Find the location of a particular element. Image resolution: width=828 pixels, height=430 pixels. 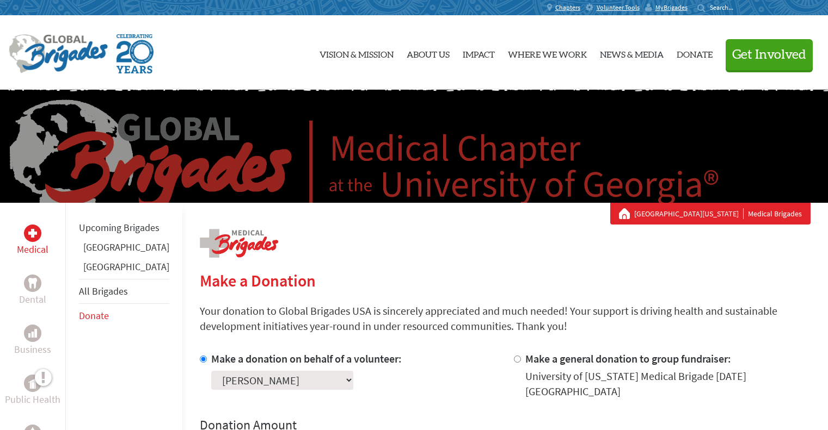

a: Impact is located at coordinates (478, 53).